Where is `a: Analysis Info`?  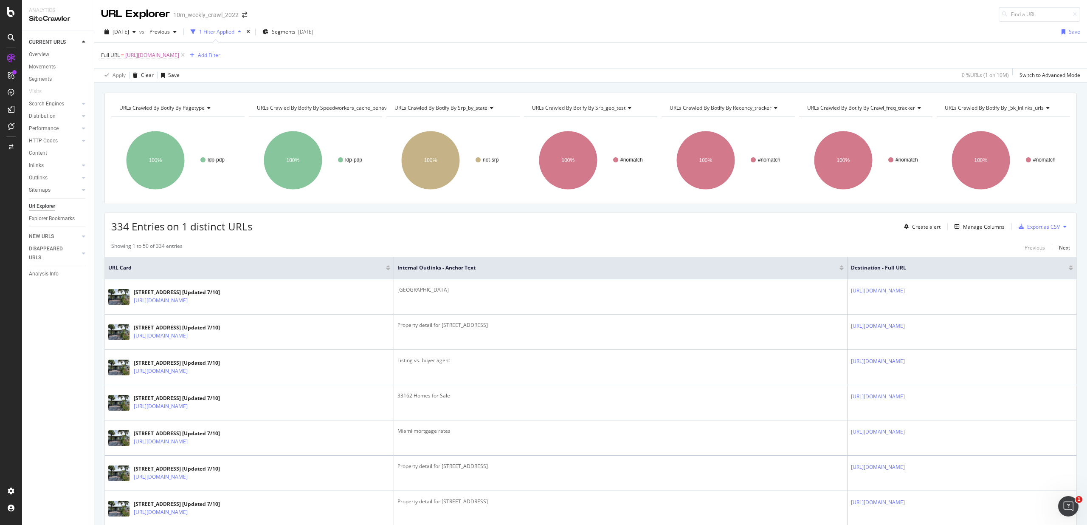 a: Analysis Info is located at coordinates (58, 274).